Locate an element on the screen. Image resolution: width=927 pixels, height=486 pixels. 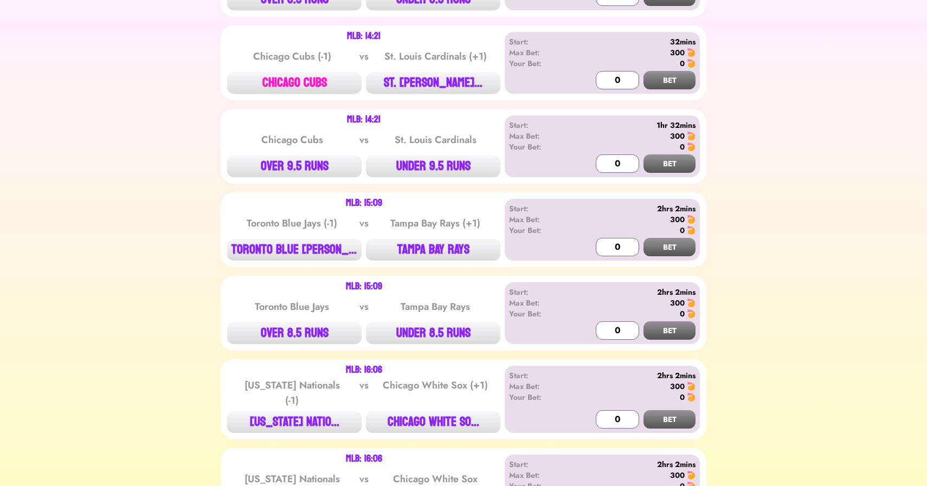
div: 1hr 32mins is located at coordinates (633, 125).